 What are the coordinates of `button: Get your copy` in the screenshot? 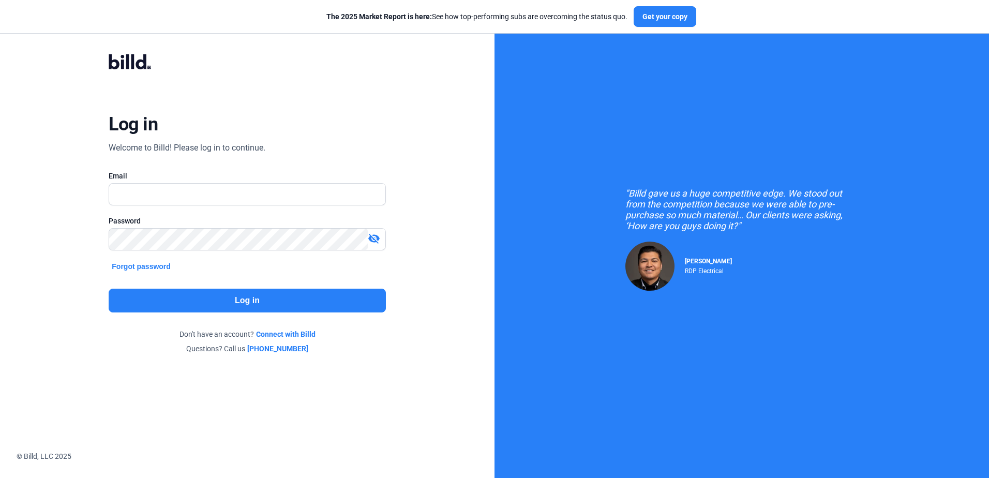 It's located at (665, 17).